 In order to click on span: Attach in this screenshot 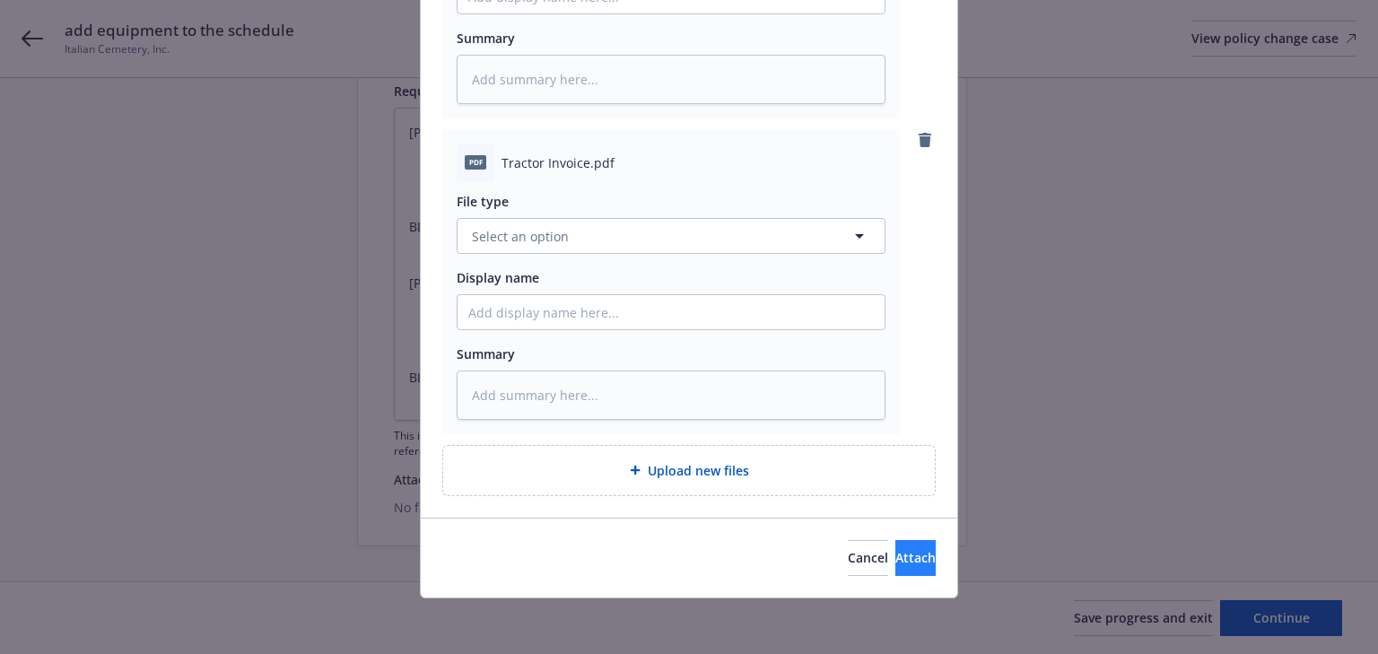, I will do `click(915, 557)`.